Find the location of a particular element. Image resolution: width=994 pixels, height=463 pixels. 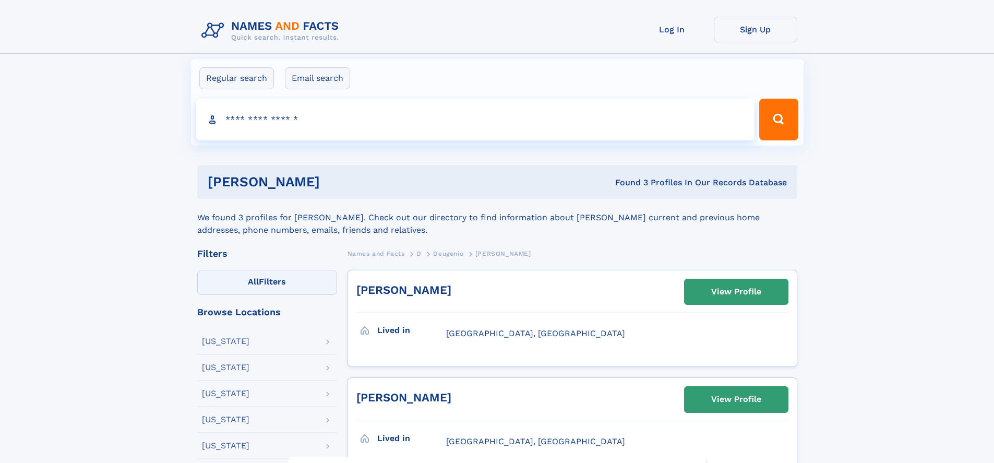

label: Filters is located at coordinates (267, 282).